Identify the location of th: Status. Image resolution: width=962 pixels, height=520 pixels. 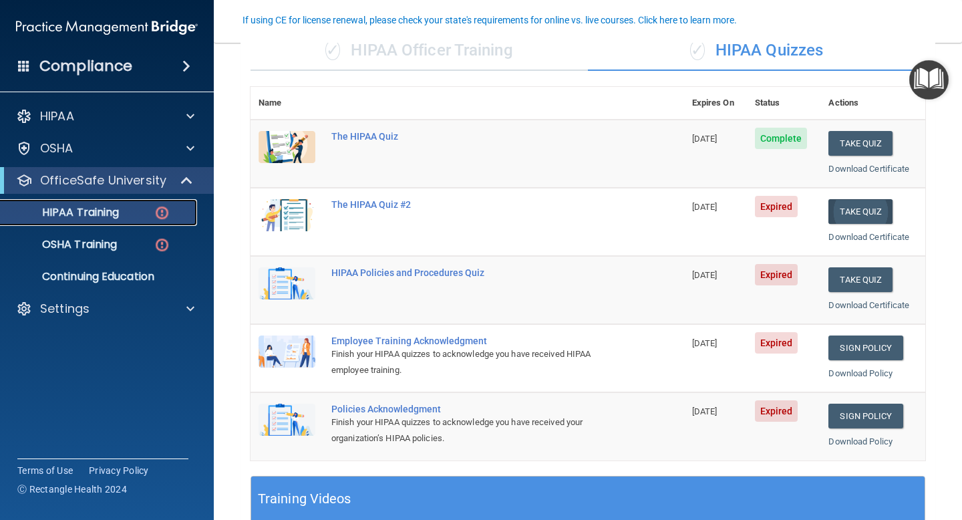
(784, 103).